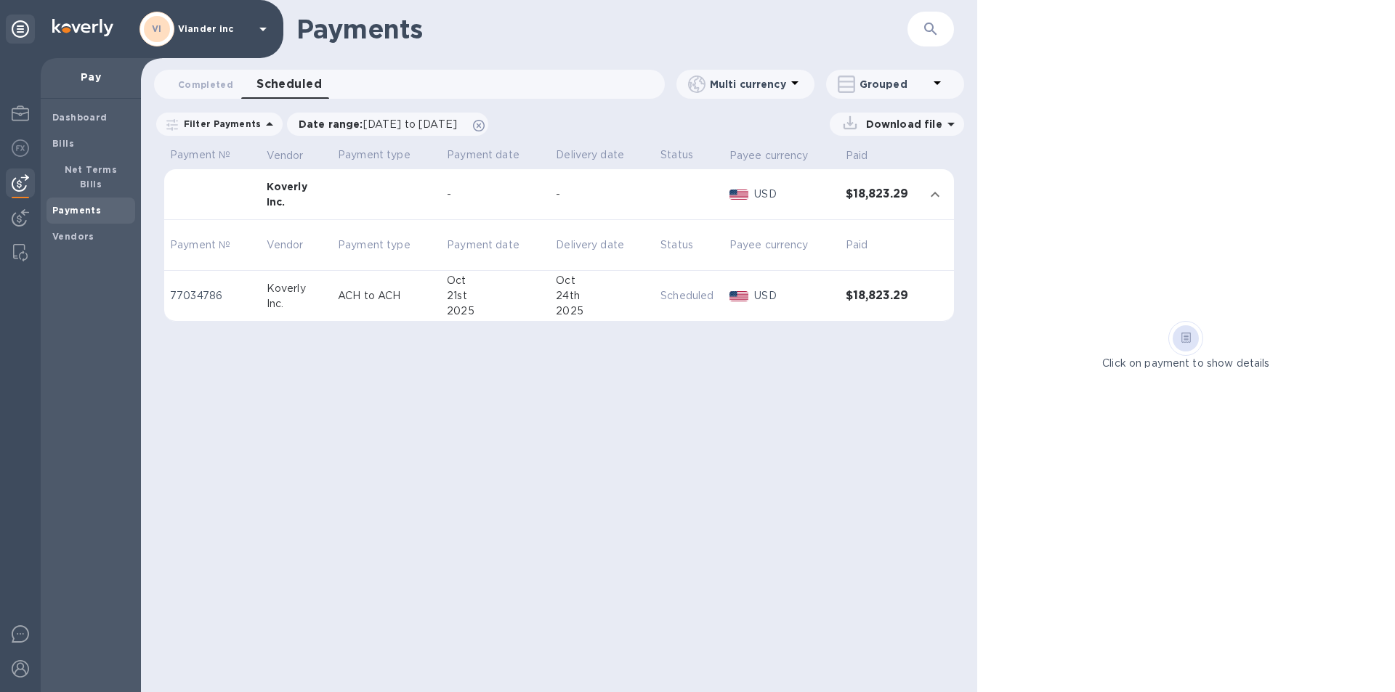  I want to click on p: Multi currency, so click(747, 84).